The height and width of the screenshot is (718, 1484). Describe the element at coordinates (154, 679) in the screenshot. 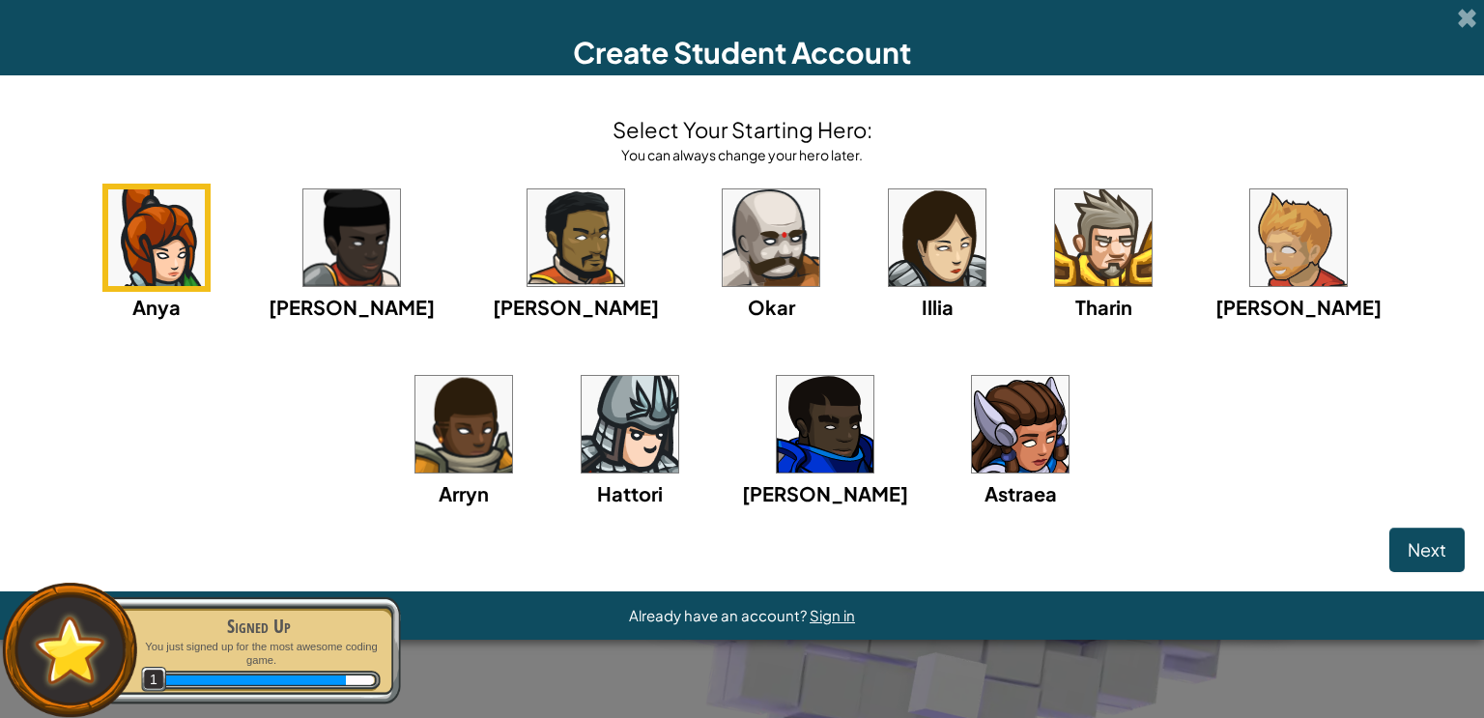

I see `span: 1` at that location.